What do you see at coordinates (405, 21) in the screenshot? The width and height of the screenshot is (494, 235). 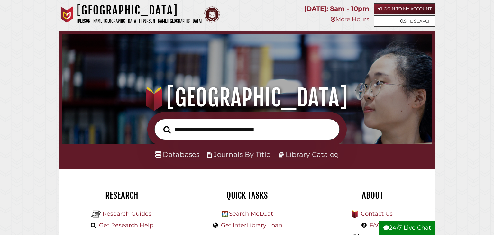 I see `a: Site Search` at bounding box center [405, 21].